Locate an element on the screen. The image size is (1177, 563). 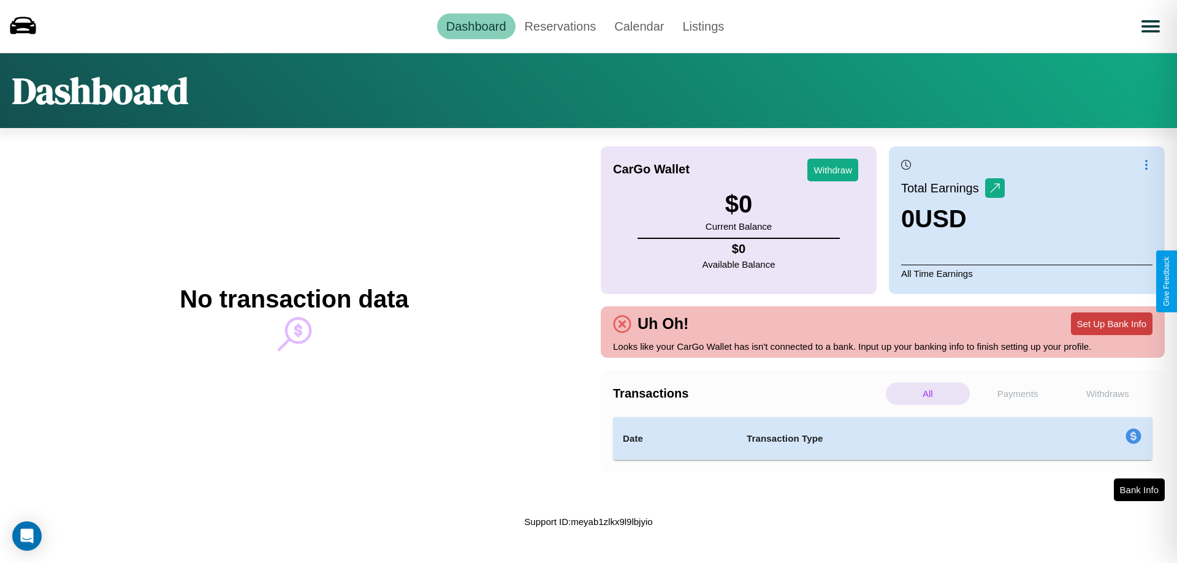
button: Withdraw is located at coordinates (833, 170).